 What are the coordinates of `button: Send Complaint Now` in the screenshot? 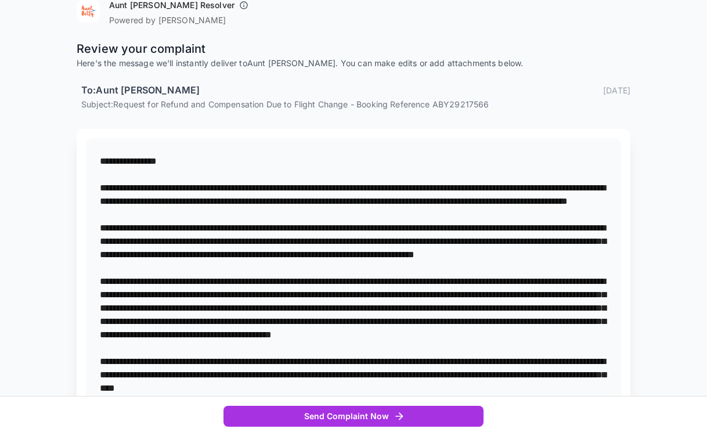 It's located at (354, 416).